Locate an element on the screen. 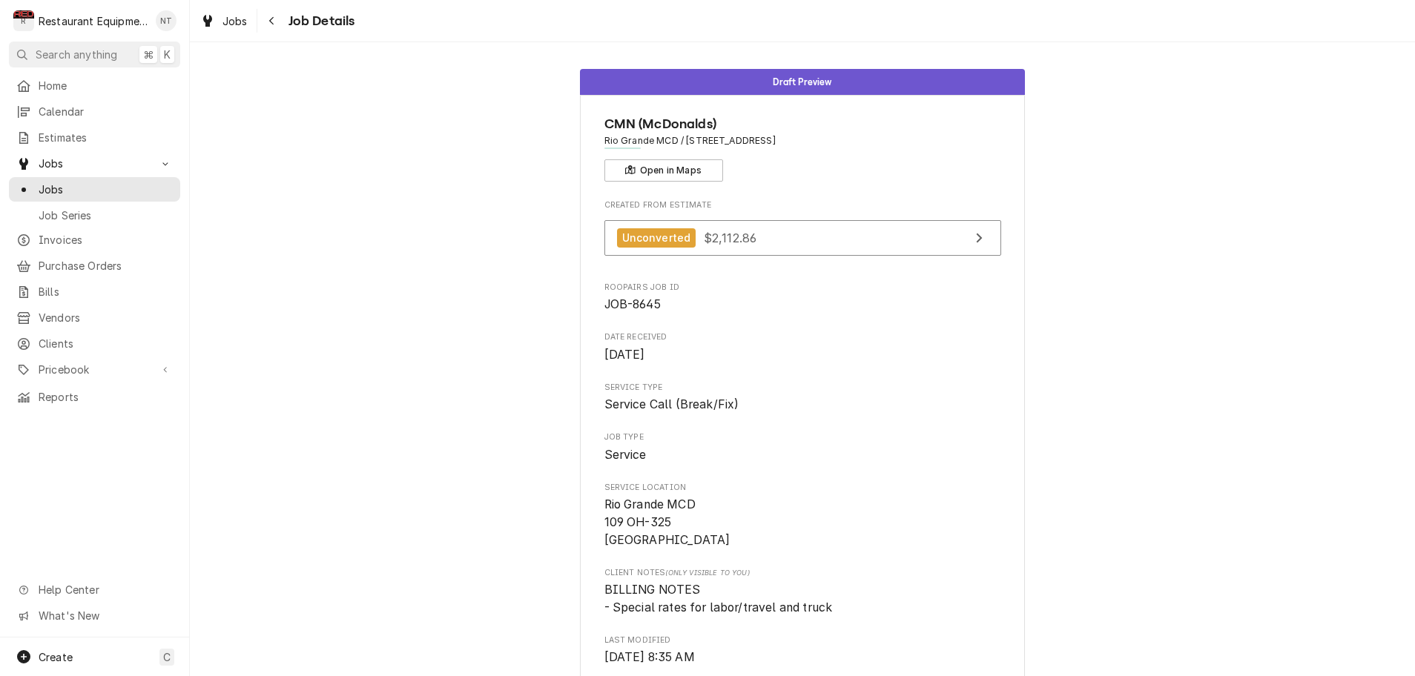 Image resolution: width=1415 pixels, height=676 pixels. a: Bills is located at coordinates (94, 291).